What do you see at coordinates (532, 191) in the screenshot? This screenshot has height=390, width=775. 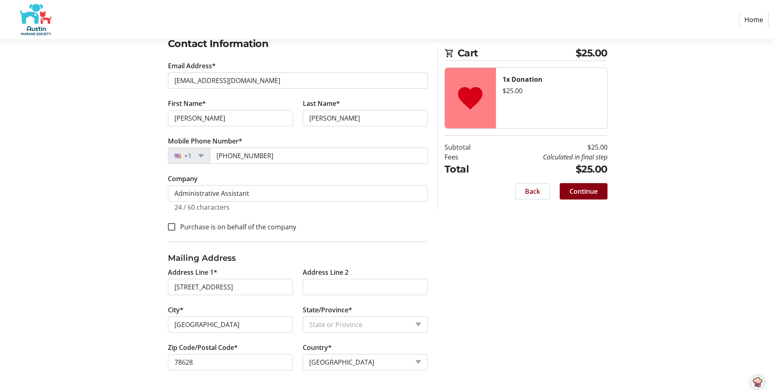 I see `button: Back` at bounding box center [532, 191].